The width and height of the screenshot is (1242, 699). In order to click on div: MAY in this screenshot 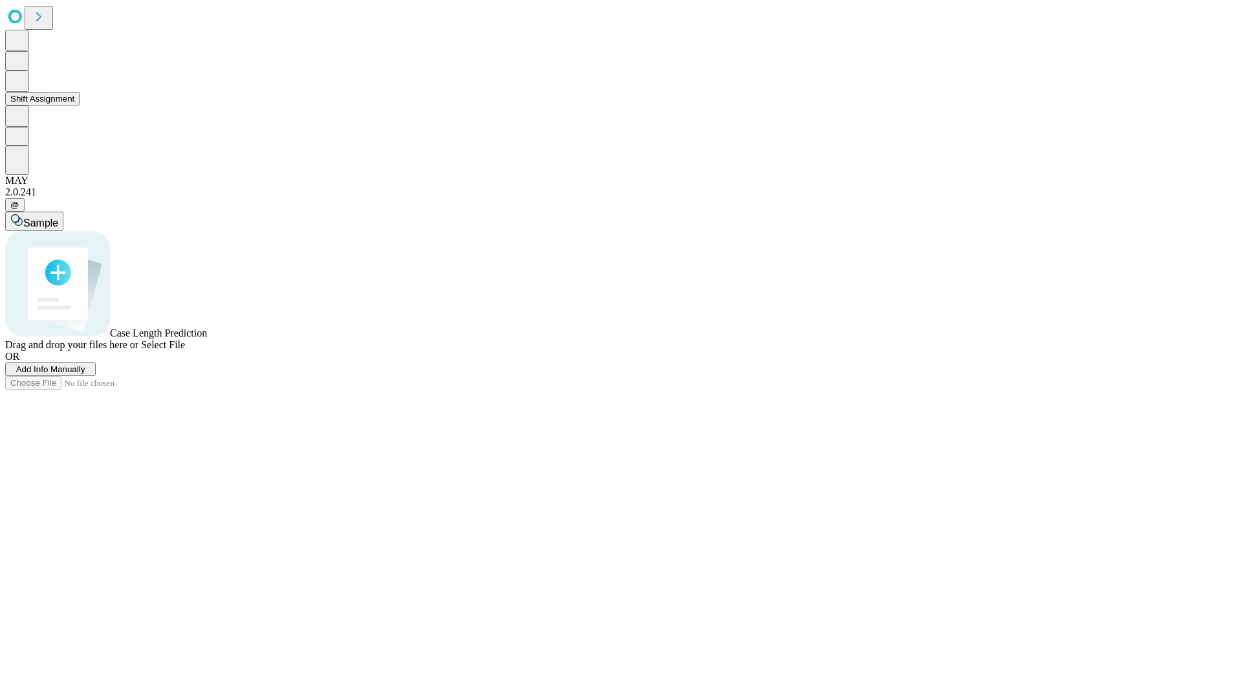, I will do `click(621, 180)`.